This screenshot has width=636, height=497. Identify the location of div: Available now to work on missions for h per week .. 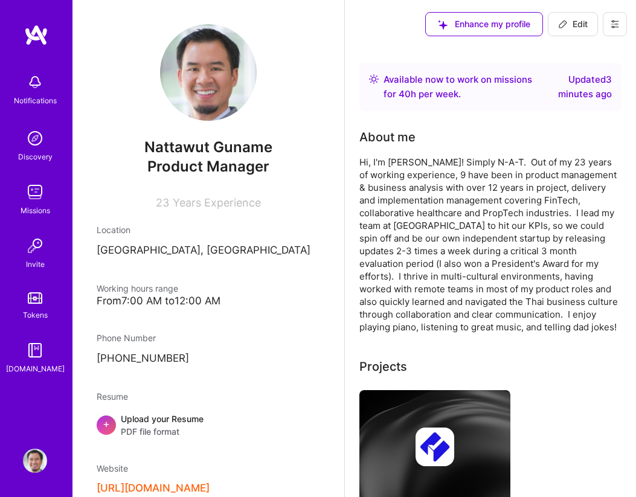
(461, 87).